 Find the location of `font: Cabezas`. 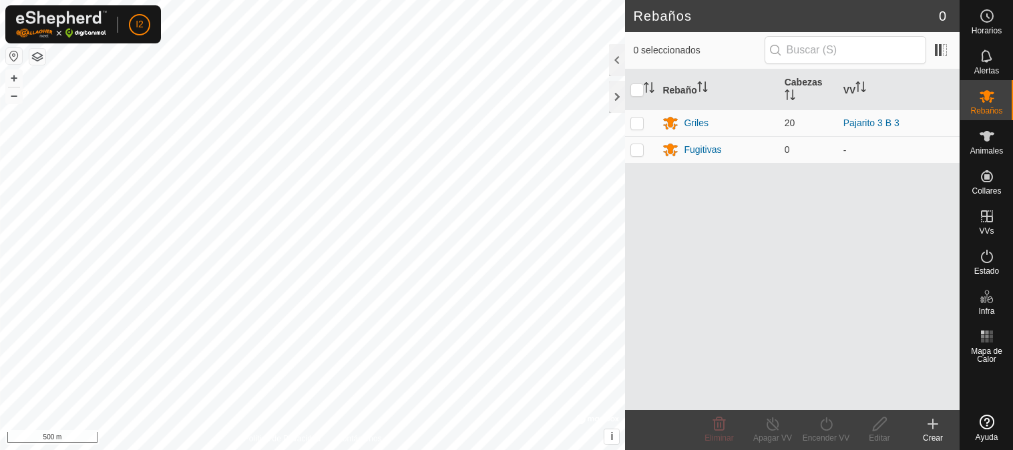

font: Cabezas is located at coordinates (803, 82).